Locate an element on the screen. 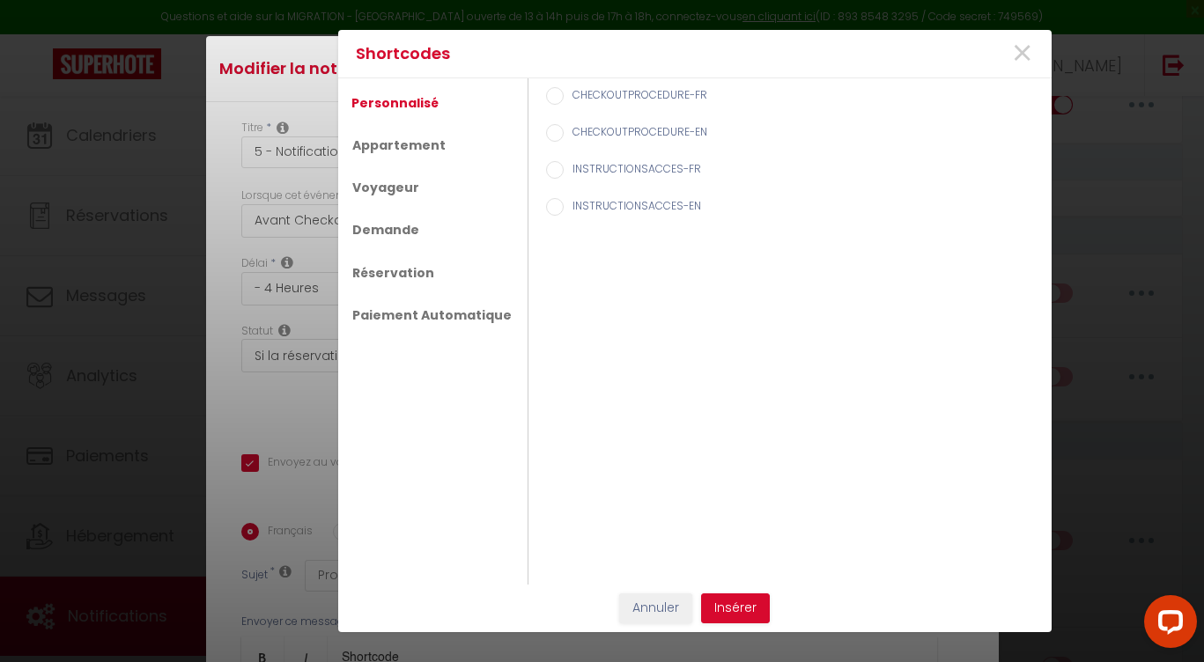 The height and width of the screenshot is (662, 1204). a: Paiement Automatique is located at coordinates (431, 315).